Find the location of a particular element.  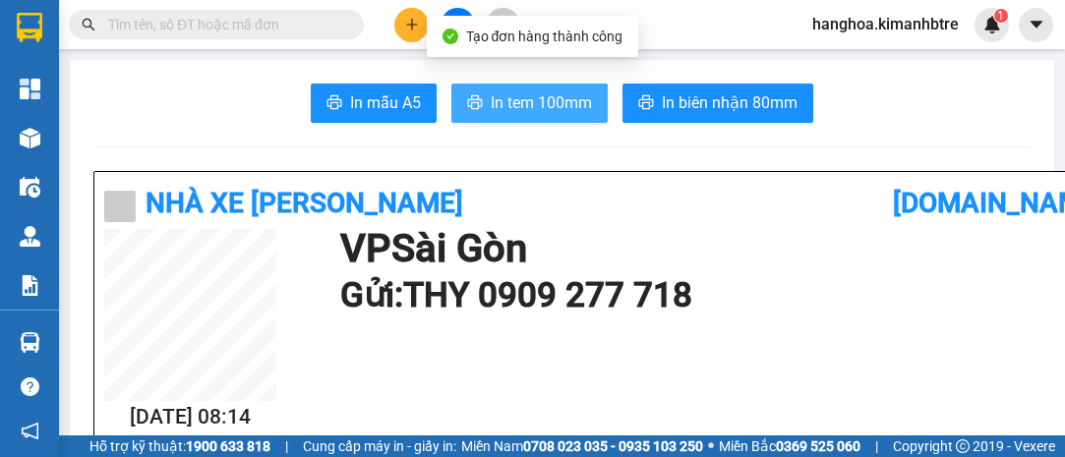

button: caret-down is located at coordinates (1035, 25).